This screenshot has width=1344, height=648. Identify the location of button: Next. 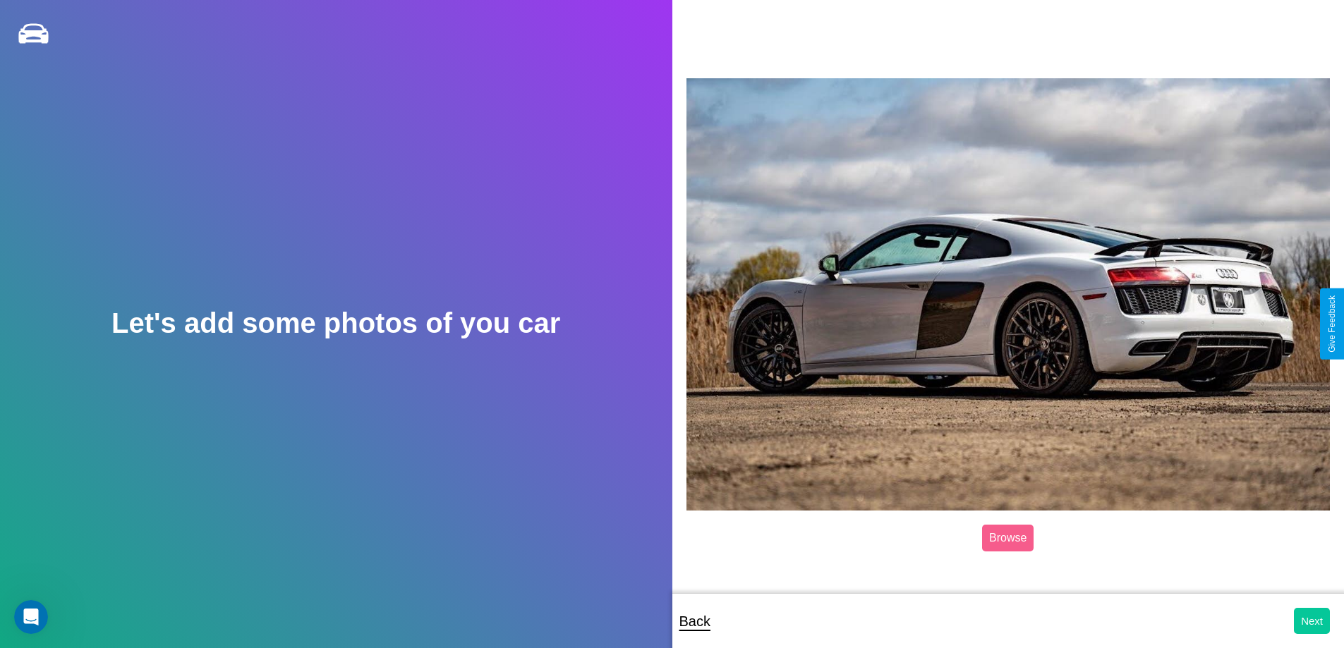
(1312, 621).